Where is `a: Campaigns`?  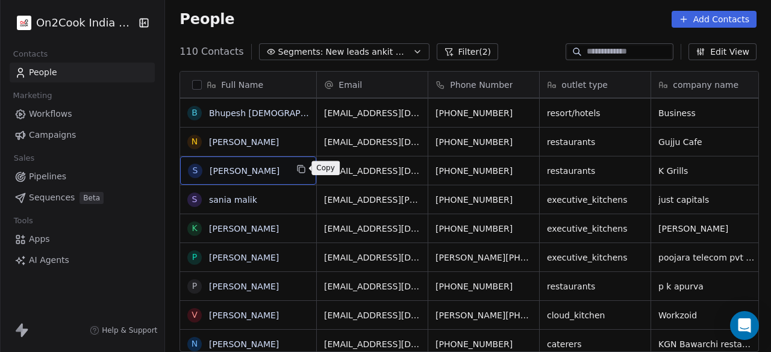 a: Campaigns is located at coordinates (82, 135).